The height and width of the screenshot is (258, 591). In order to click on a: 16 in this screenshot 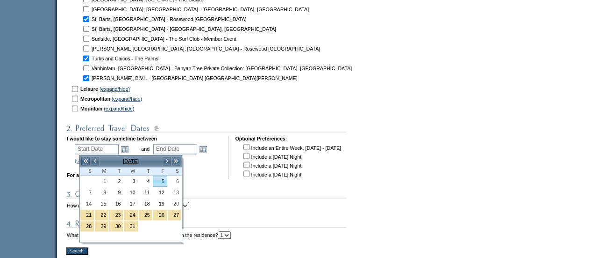, I will do `click(116, 203)`.